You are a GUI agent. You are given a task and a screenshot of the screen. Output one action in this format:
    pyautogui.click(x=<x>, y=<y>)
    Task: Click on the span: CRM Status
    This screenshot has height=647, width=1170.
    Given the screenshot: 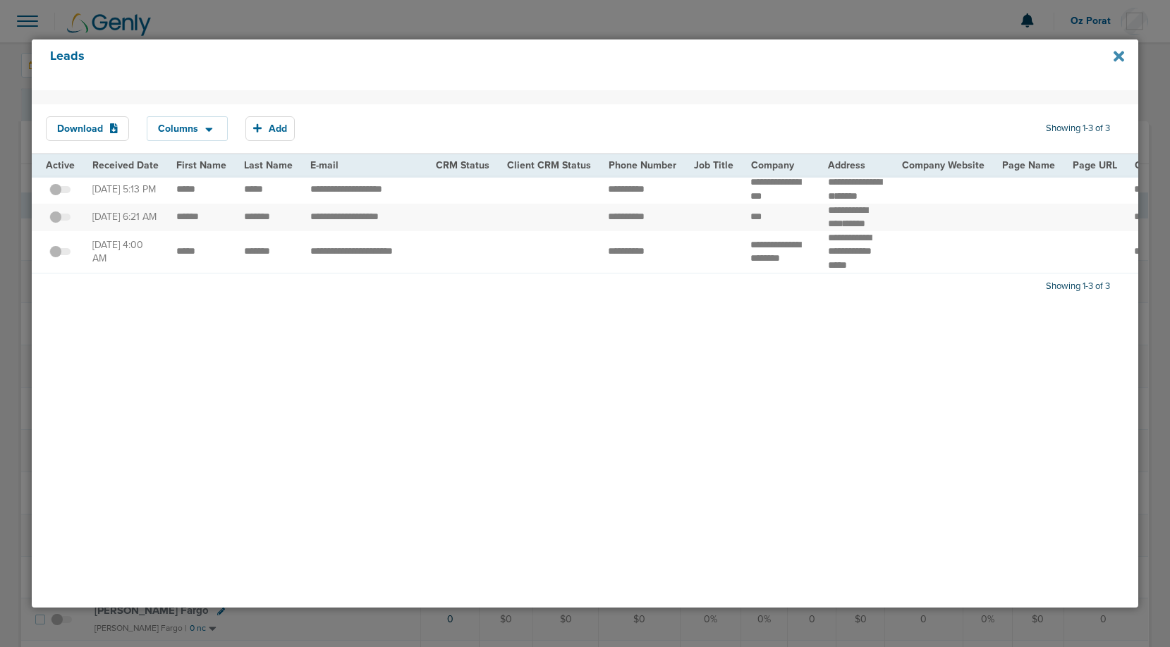 What is the action you would take?
    pyautogui.click(x=463, y=165)
    